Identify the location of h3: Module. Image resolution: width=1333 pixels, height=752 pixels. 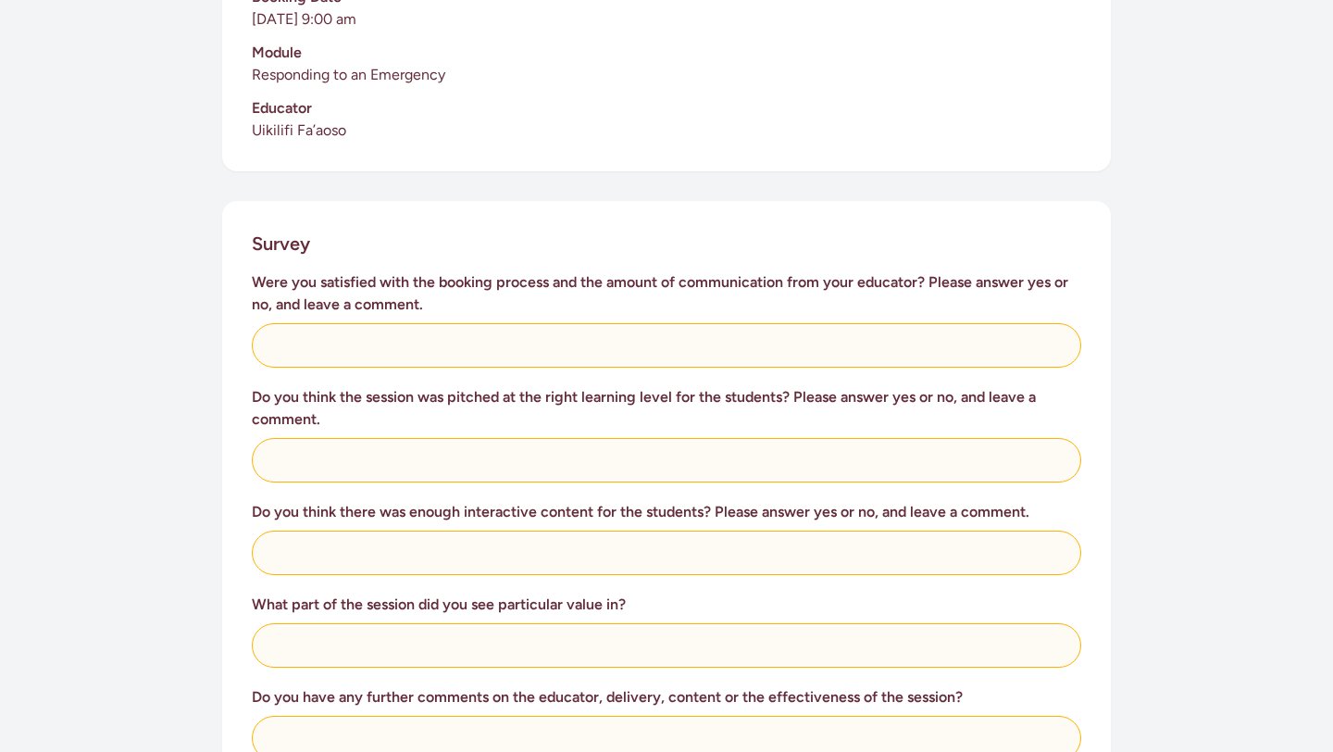
(667, 53).